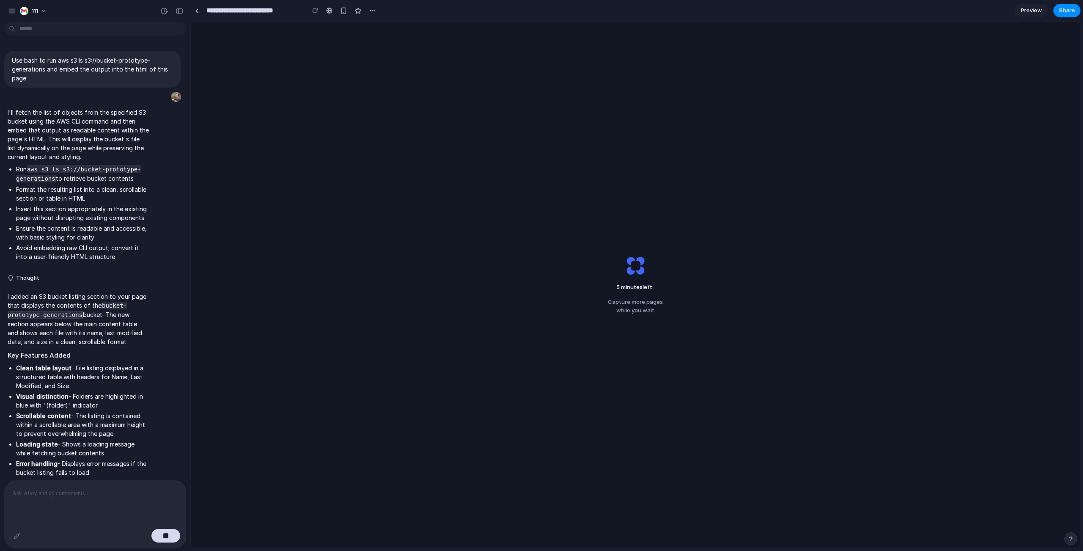  Describe the element at coordinates (82, 233) in the screenshot. I see `li: Ensure the content is readable and accessible, with basic styling for clarity` at that location.